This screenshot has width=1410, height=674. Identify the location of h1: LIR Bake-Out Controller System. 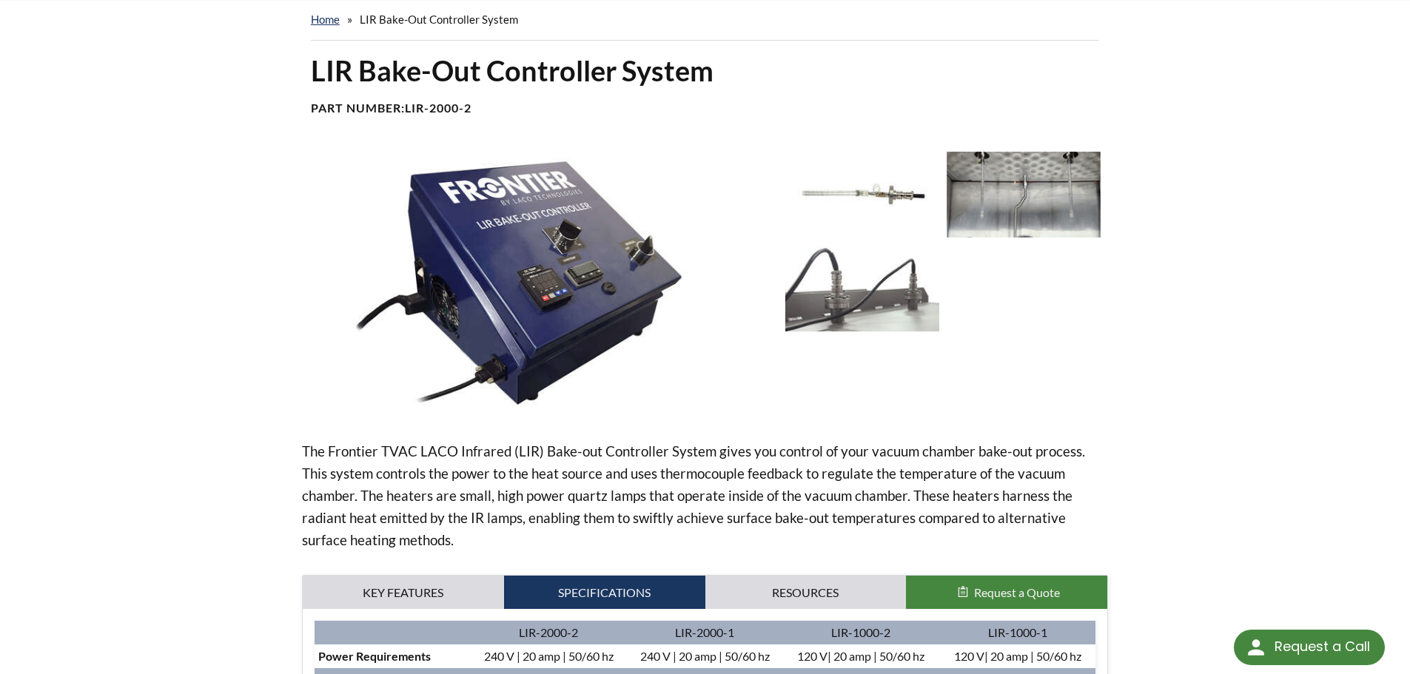
(705, 70).